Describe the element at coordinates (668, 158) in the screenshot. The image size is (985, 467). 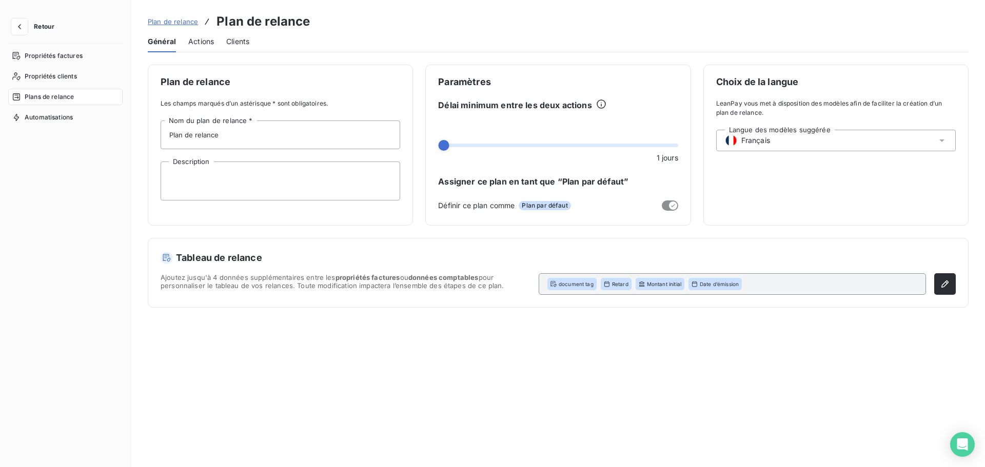
I see `span: 1 jours` at that location.